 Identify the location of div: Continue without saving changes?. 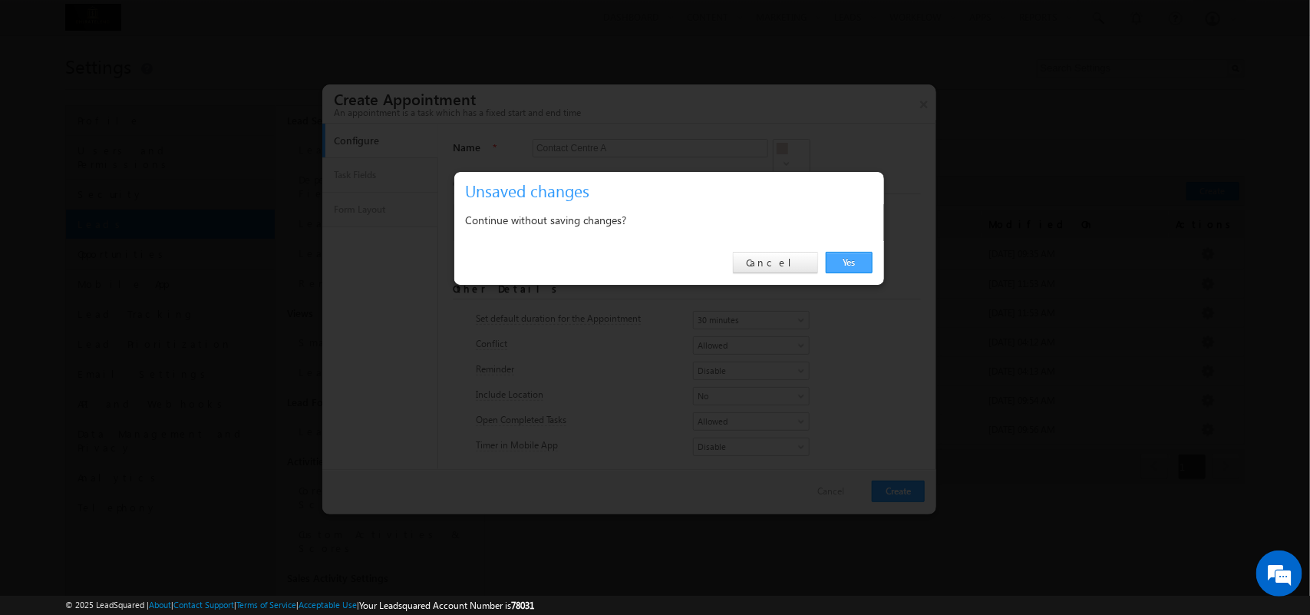
(669, 219).